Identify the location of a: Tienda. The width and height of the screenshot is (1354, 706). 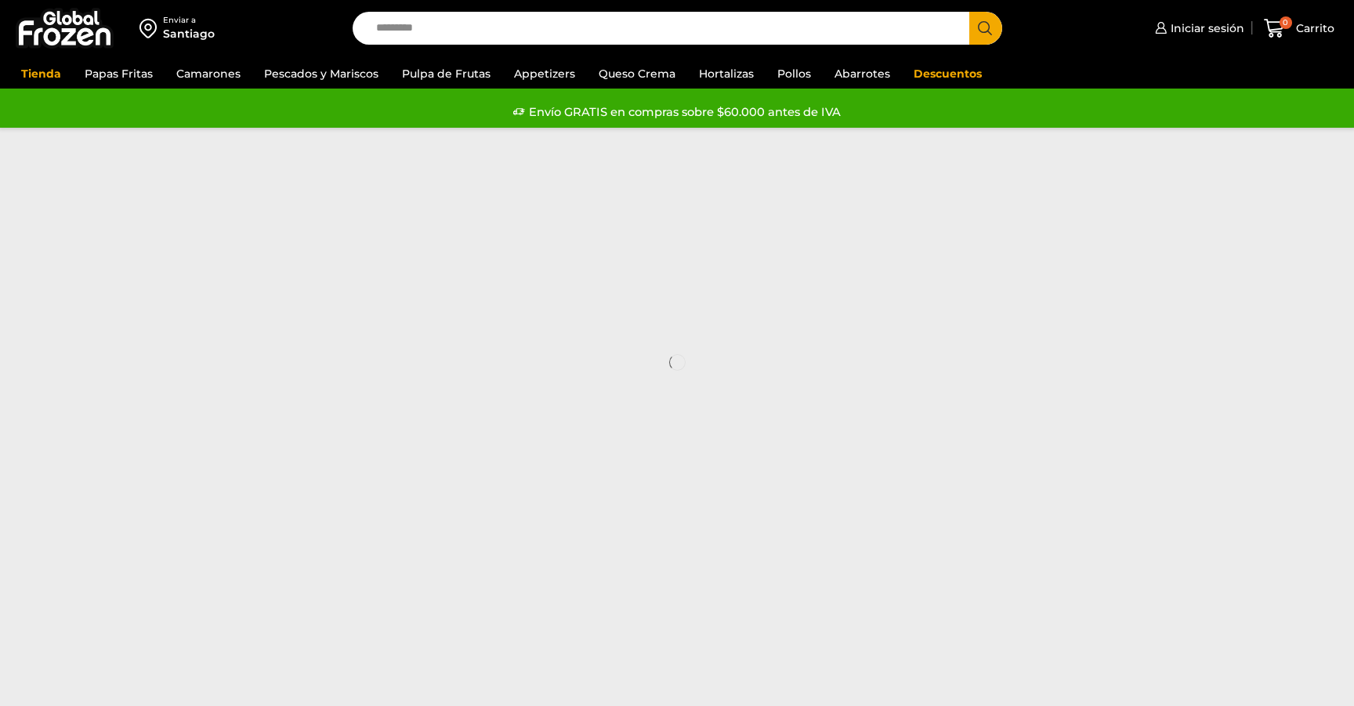
(41, 74).